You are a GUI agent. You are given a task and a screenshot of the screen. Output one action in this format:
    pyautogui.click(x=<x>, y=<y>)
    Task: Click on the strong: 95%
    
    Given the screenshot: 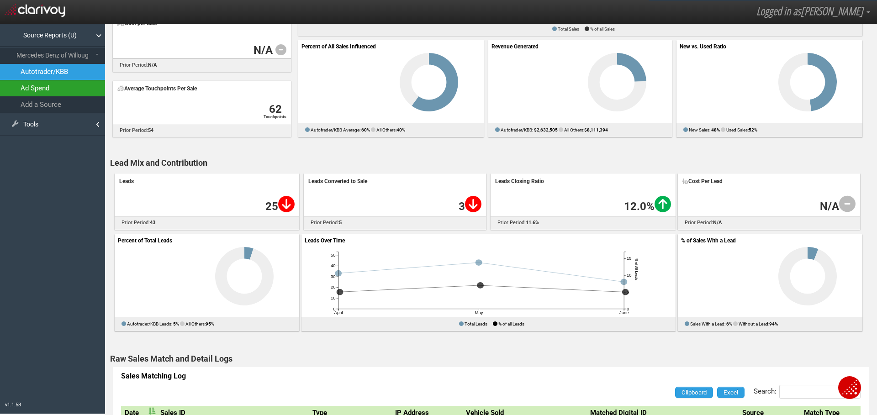 What is the action you would take?
    pyautogui.click(x=210, y=324)
    